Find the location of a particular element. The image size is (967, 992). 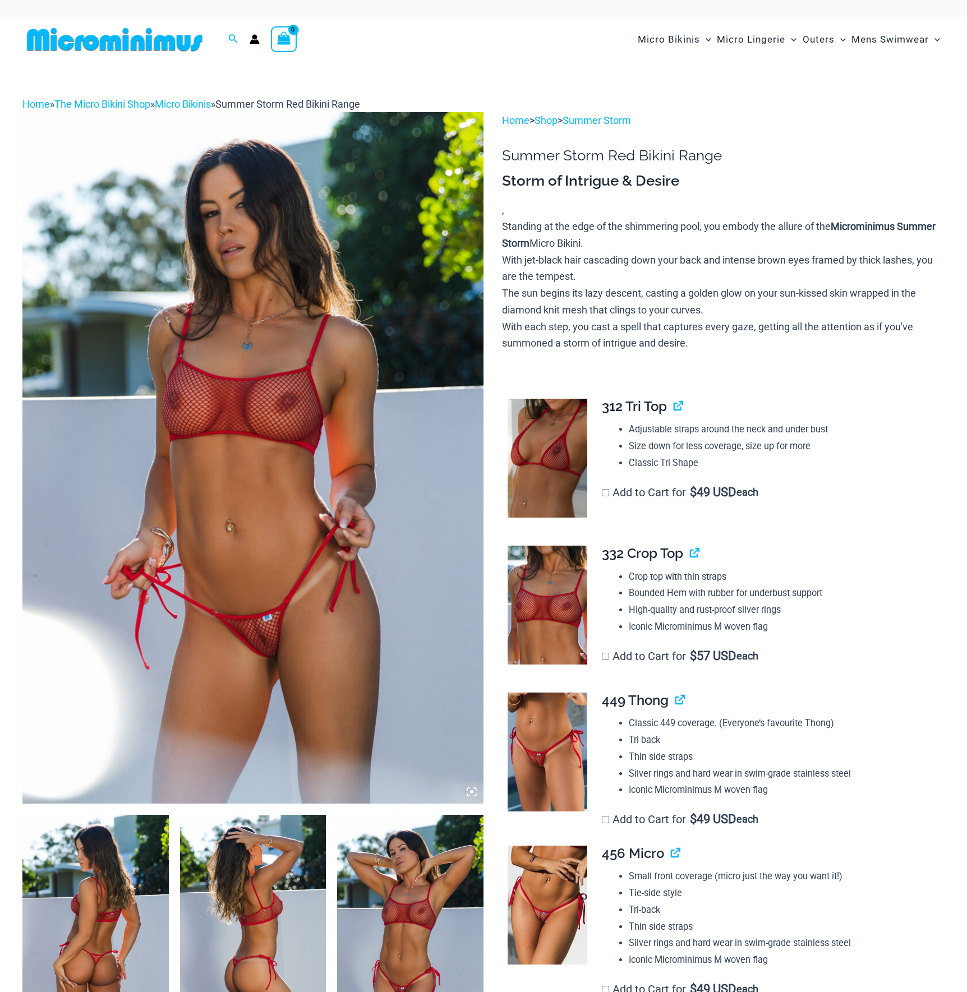

a: Micro LingerieMenu ToggleMenu Toggle is located at coordinates (756, 39).